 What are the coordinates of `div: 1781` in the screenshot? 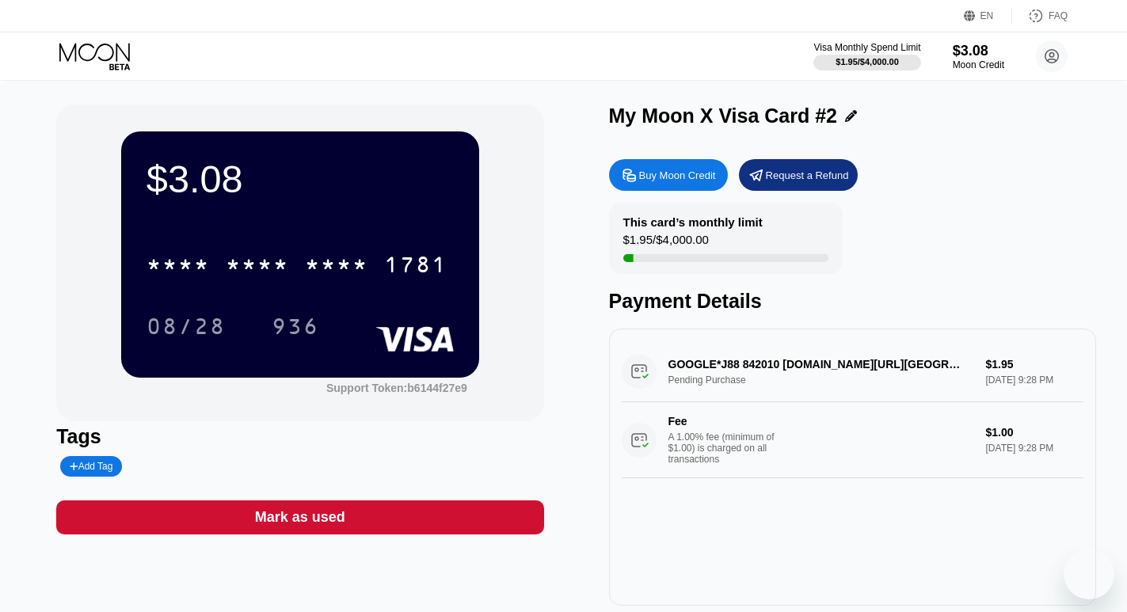 It's located at (416, 267).